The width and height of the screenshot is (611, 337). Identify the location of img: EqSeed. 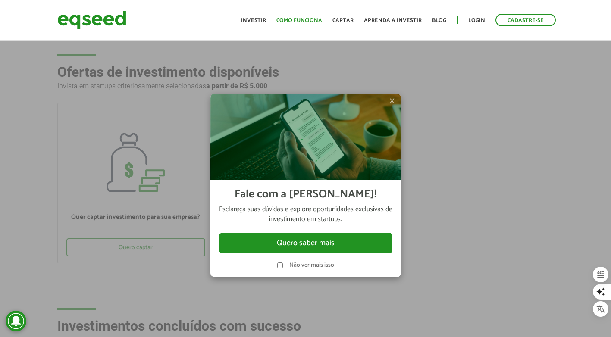
(92, 20).